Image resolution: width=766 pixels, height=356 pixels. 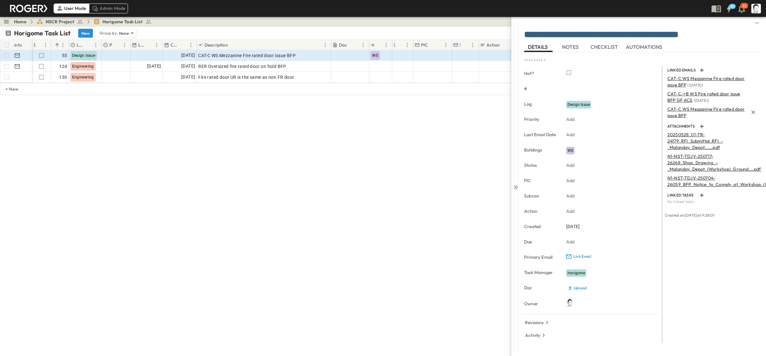 What do you see at coordinates (141, 45) in the screenshot?
I see `p: Last Email Date` at bounding box center [141, 45].